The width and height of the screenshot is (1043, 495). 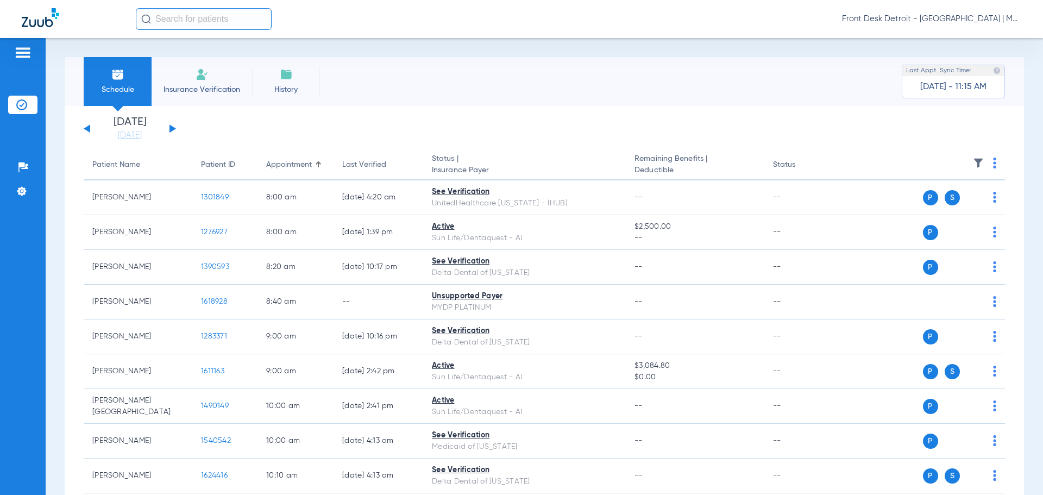 I want to click on span: Last Appt. Sync Time:, so click(x=939, y=71).